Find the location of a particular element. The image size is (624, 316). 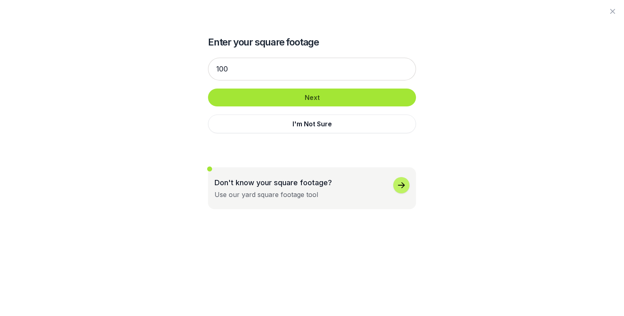

h2: Enter your square footage is located at coordinates (312, 42).